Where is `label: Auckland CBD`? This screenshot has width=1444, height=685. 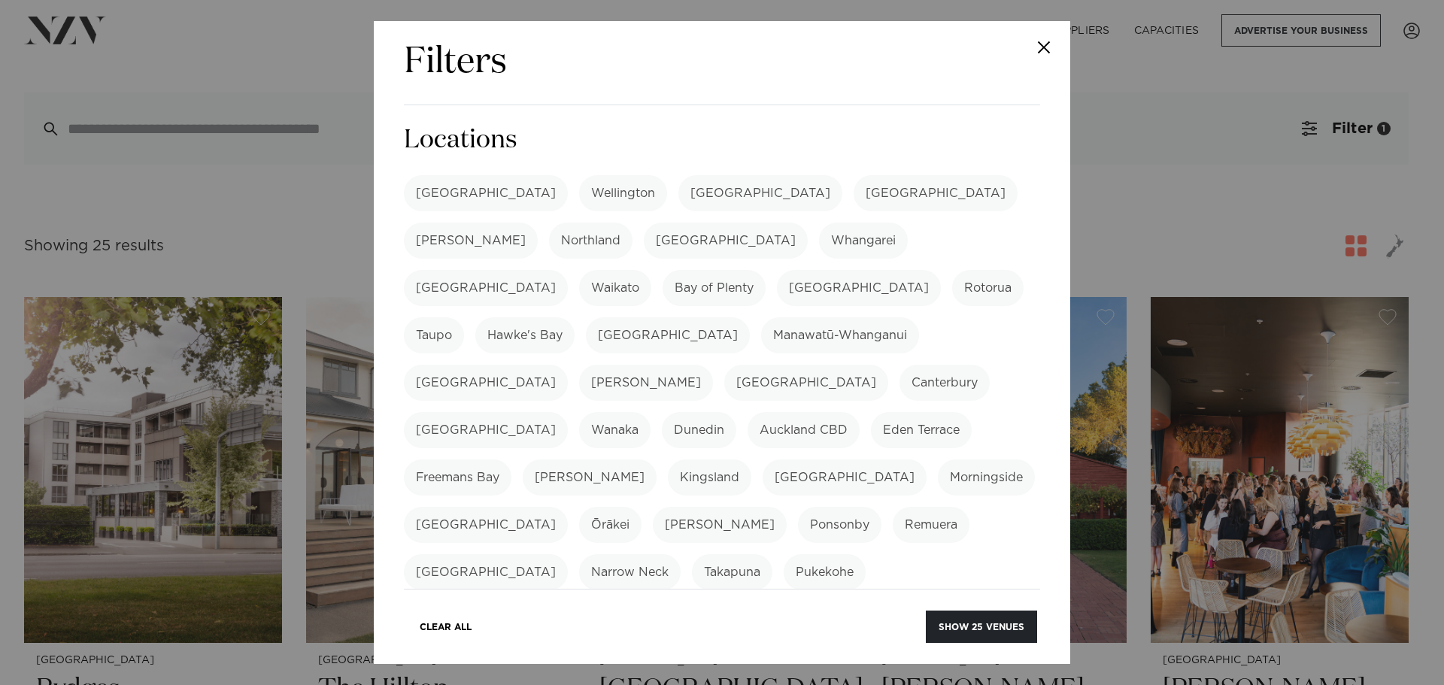
label: Auckland CBD is located at coordinates (803, 430).